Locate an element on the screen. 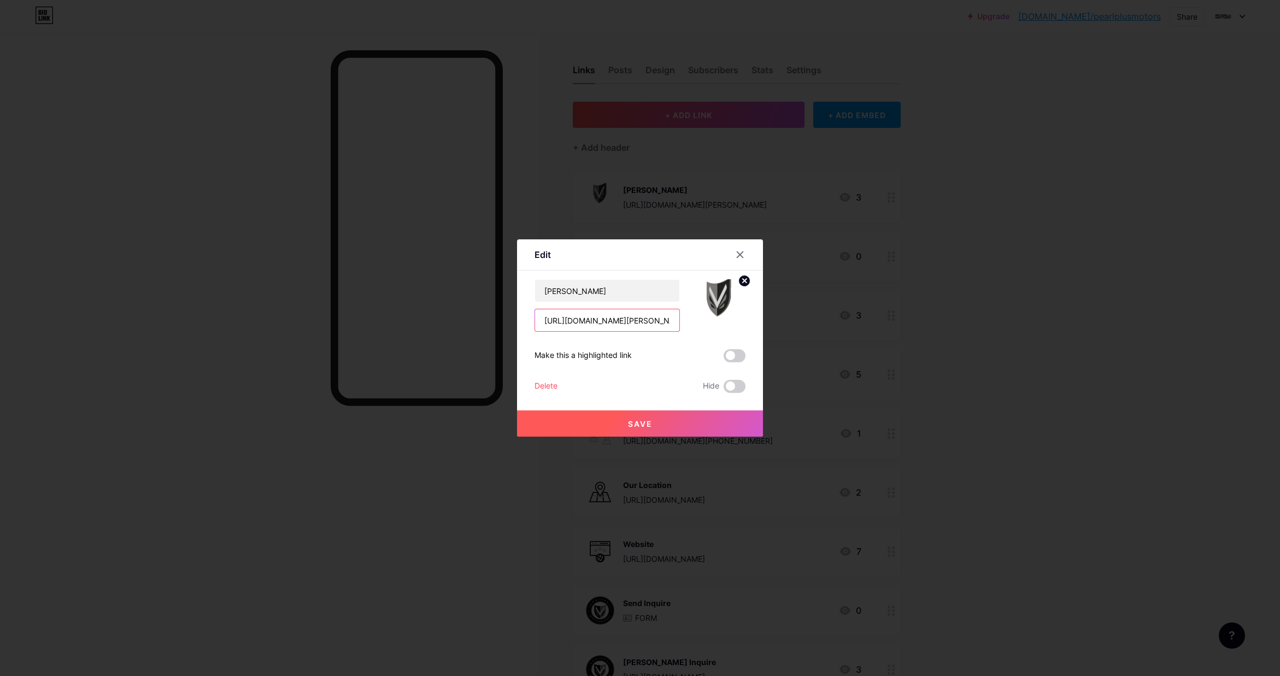  div: Delete is located at coordinates (546, 387).